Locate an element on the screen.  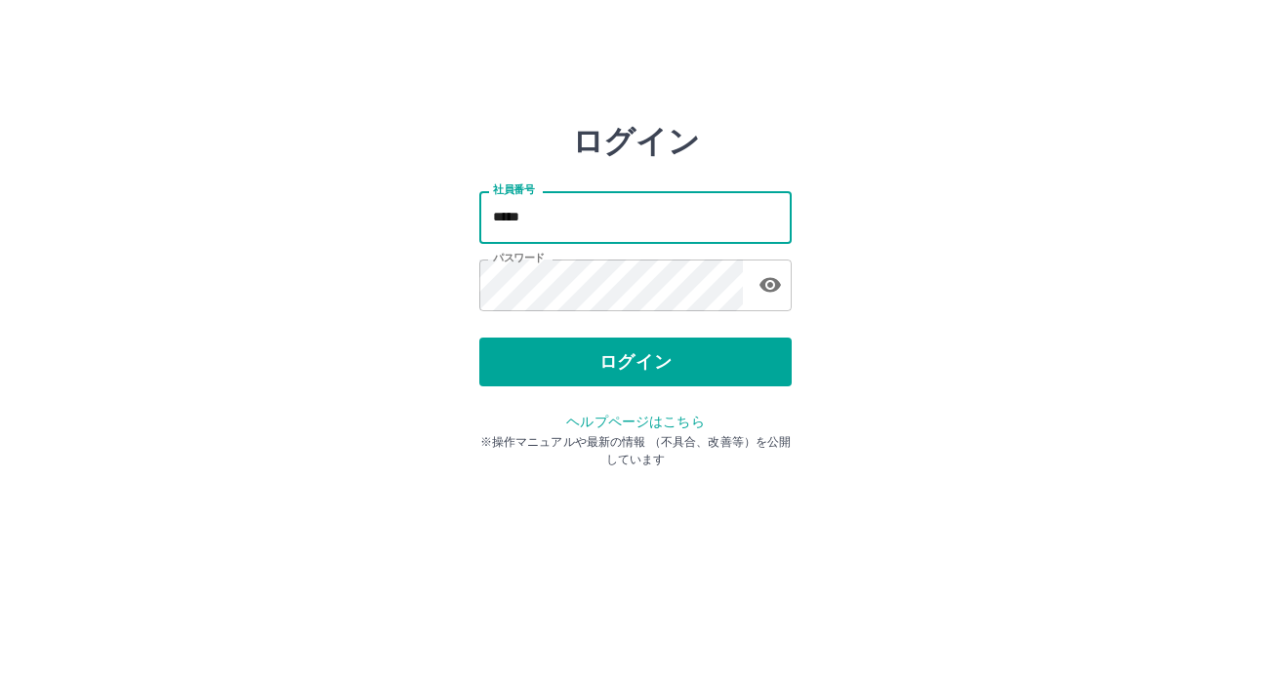
a: ヘルプページはこちら is located at coordinates (634, 422).